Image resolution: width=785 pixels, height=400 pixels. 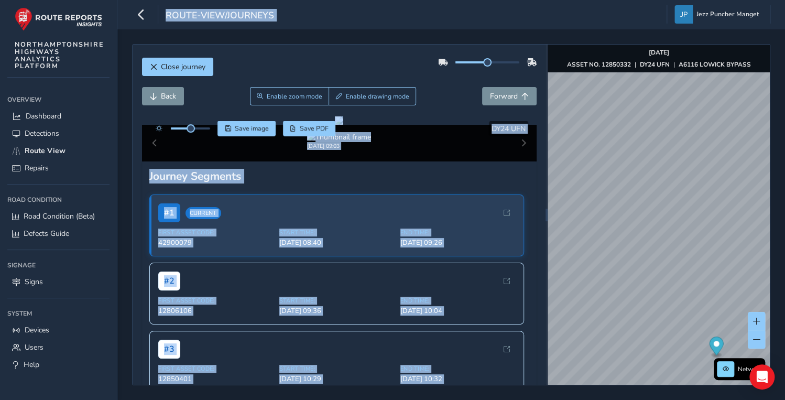 What do you see at coordinates (58, 168) in the screenshot?
I see `a: Repairs` at bounding box center [58, 168].